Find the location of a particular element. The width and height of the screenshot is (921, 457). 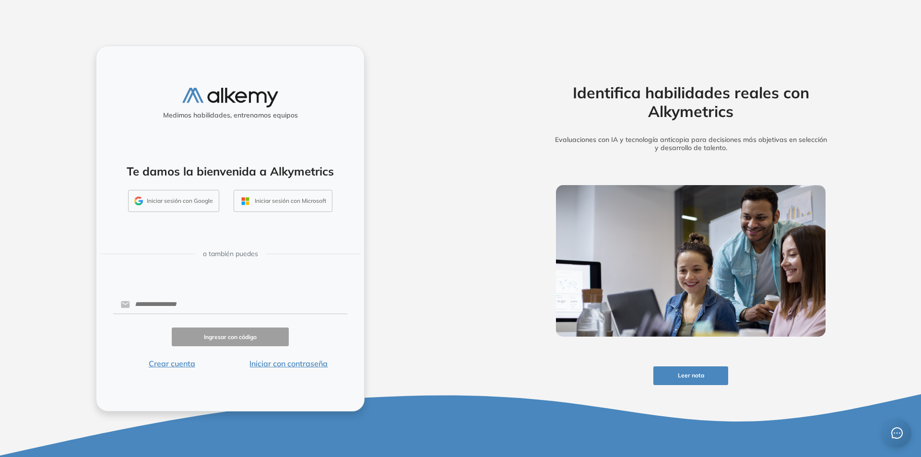

span: o también puedes is located at coordinates (230, 254).